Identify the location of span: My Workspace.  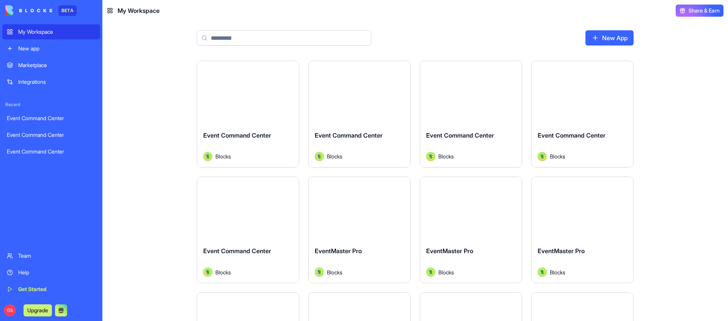
(138, 11).